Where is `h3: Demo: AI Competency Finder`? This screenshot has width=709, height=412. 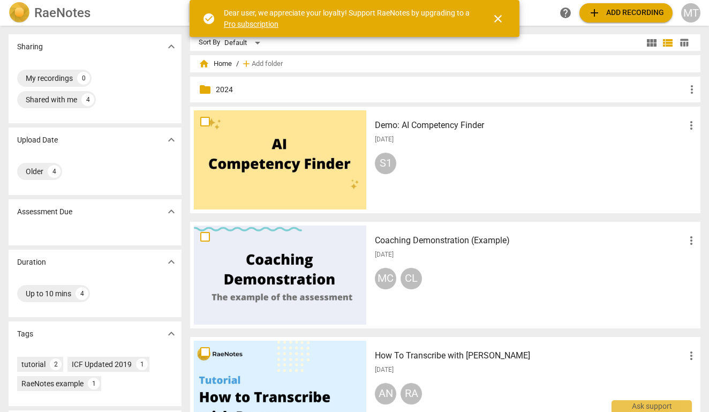 h3: Demo: AI Competency Finder is located at coordinates (529, 125).